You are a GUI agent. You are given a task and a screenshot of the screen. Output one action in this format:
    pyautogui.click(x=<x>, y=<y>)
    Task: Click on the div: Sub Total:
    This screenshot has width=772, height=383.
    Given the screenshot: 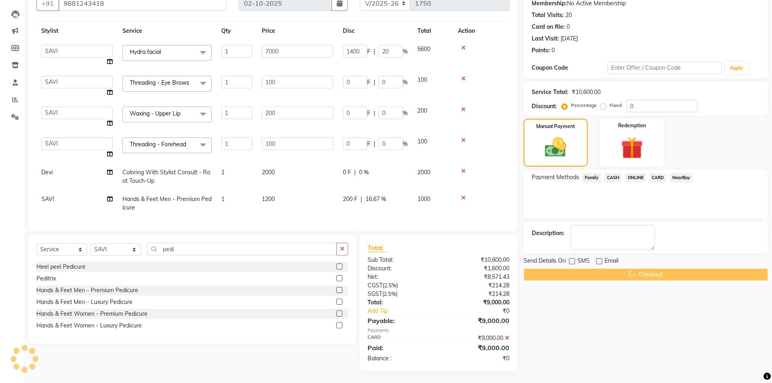 What is the action you would take?
    pyautogui.click(x=400, y=260)
    